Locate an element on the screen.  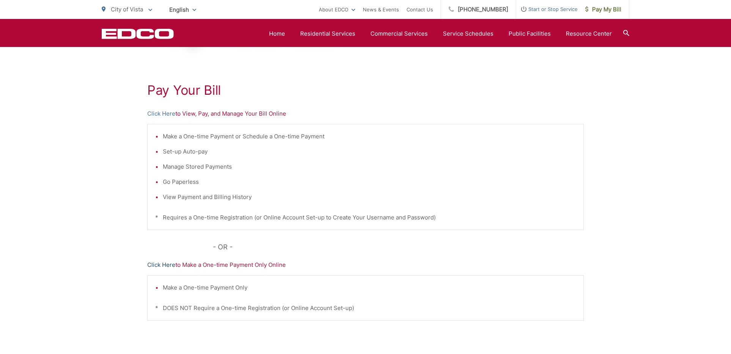
li: Manage Stored Payments is located at coordinates (369, 167).